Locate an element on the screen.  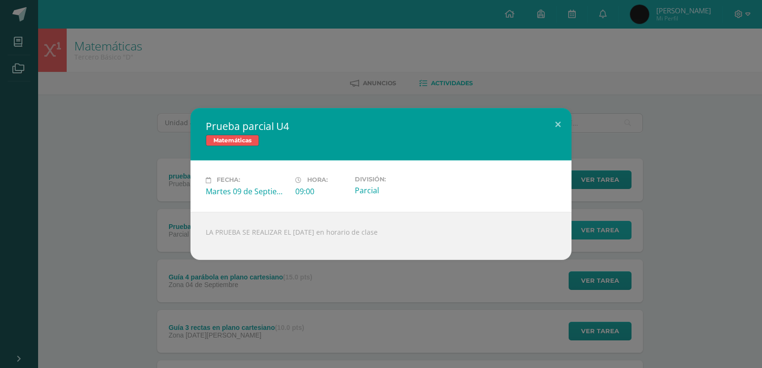
span: Fecha: is located at coordinates (228, 180).